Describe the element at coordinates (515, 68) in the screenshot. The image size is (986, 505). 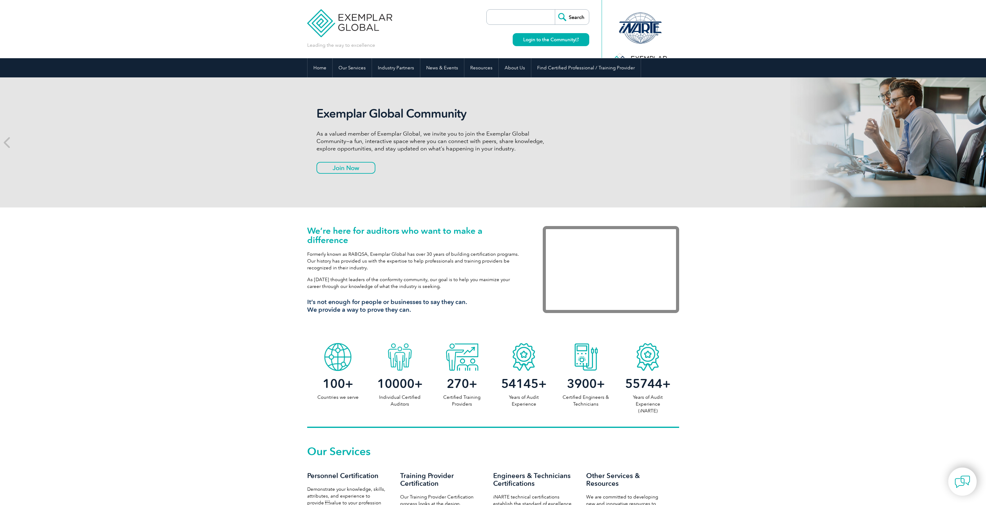
I see `a: About Us` at that location.